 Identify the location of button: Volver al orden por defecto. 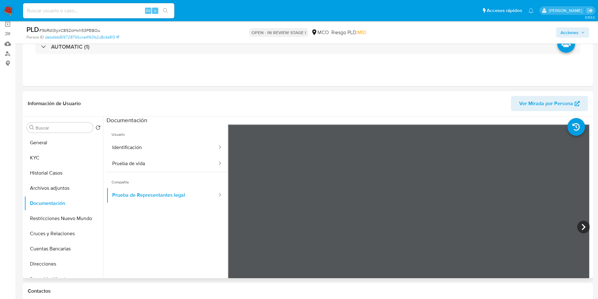
(98, 128).